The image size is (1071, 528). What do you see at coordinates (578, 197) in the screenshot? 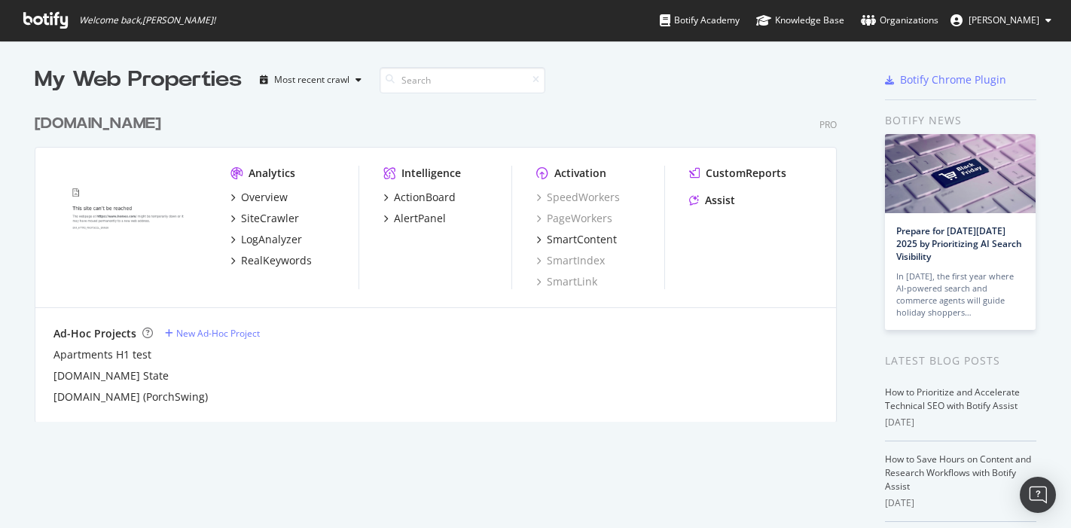
I see `a: SpeedWorkers` at bounding box center [578, 197].